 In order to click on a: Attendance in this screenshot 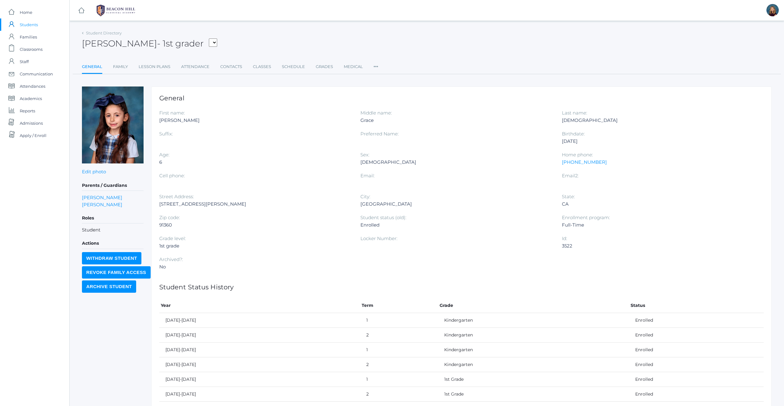, I will do `click(195, 67)`.